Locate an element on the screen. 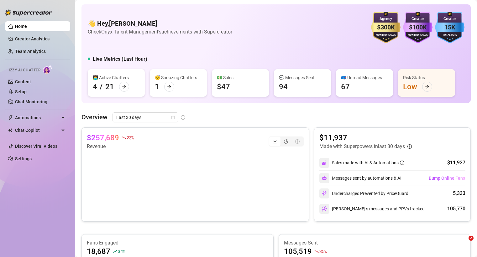 This screenshot has height=257, width=477. img: logo-BBDzfeDw.svg is located at coordinates (29, 13).